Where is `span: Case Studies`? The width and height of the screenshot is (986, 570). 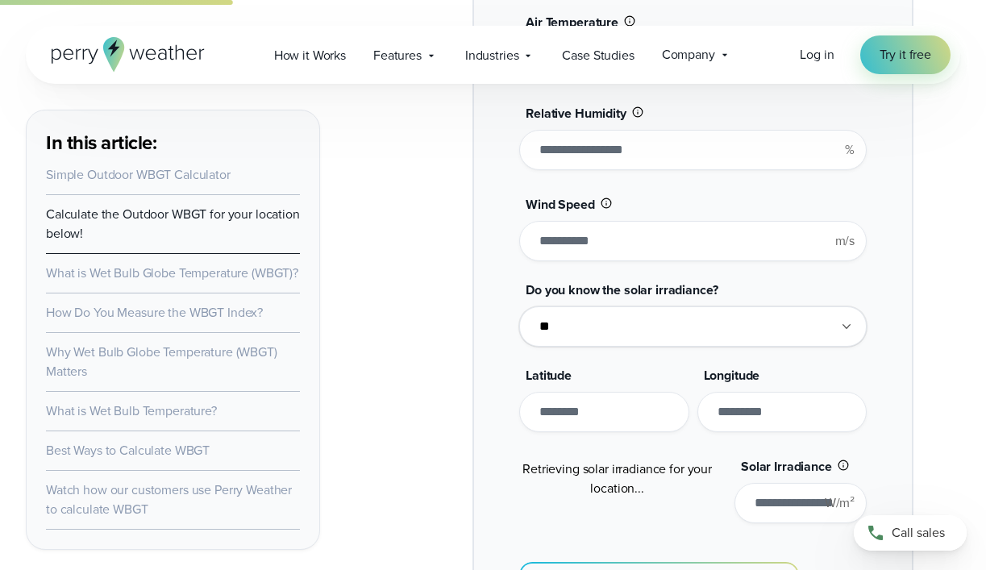 span: Case Studies is located at coordinates (598, 56).